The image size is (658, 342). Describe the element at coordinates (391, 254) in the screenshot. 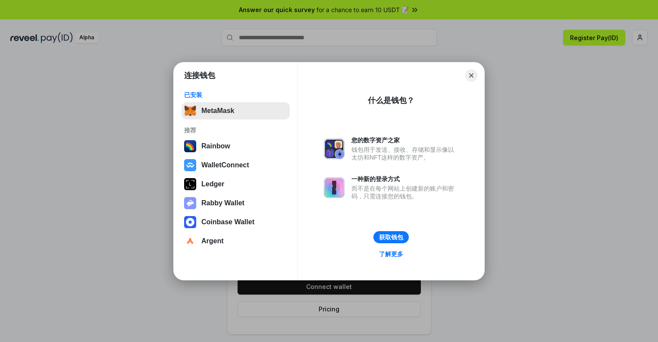

I see `a: 了解更多` at that location.